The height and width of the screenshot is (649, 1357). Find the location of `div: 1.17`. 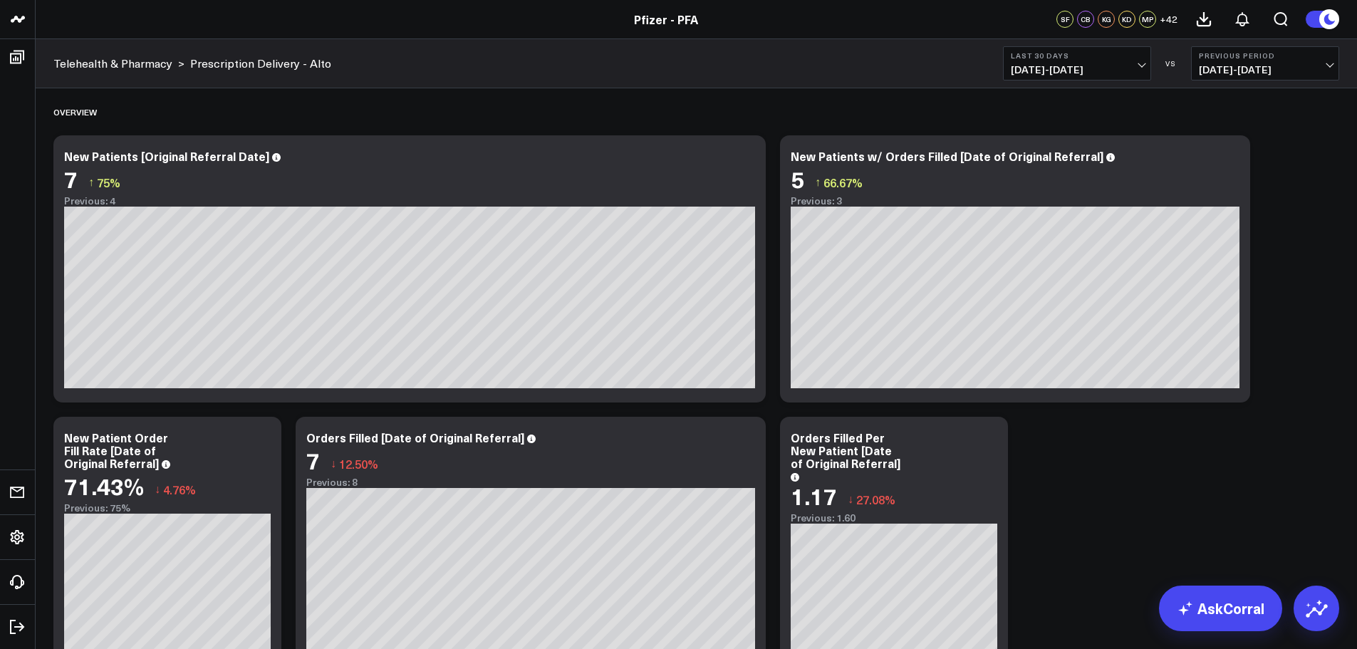

div: 1.17 is located at coordinates (813, 496).